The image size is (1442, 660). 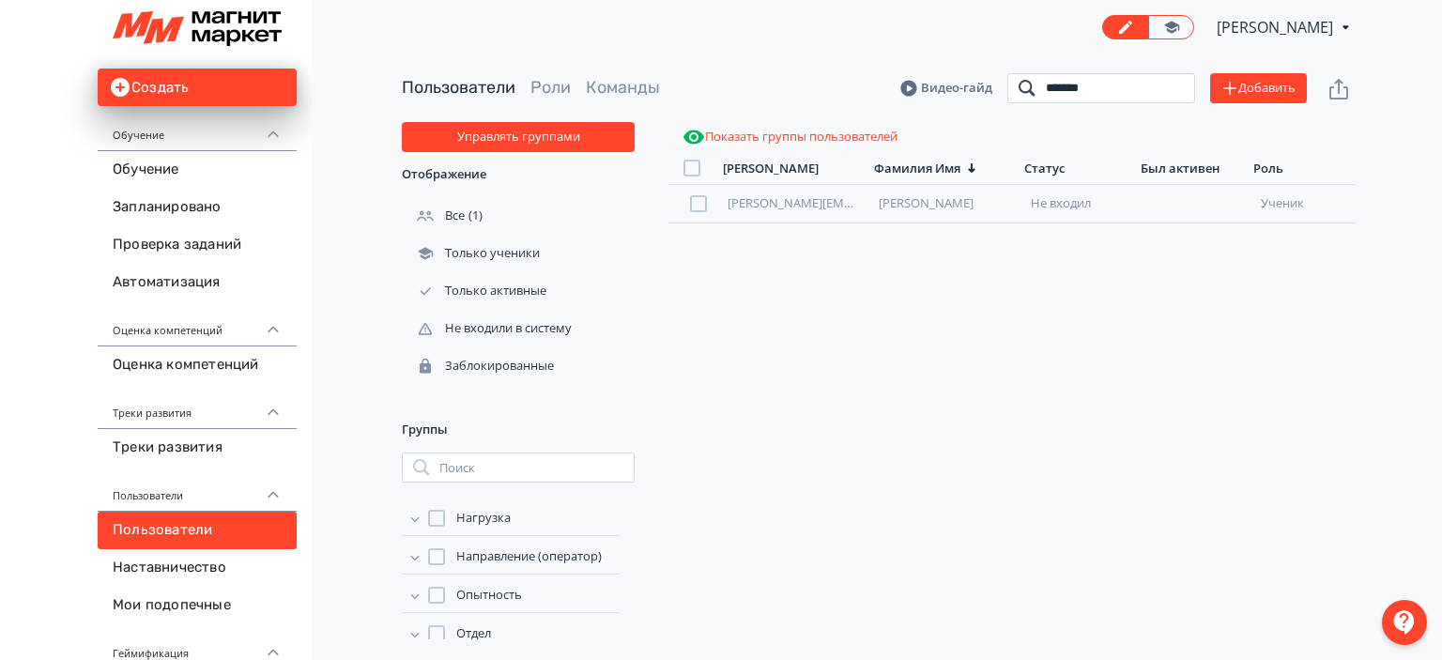 What do you see at coordinates (197, 324) in the screenshot?
I see `div: Оценка компетенций` at bounding box center [197, 324].